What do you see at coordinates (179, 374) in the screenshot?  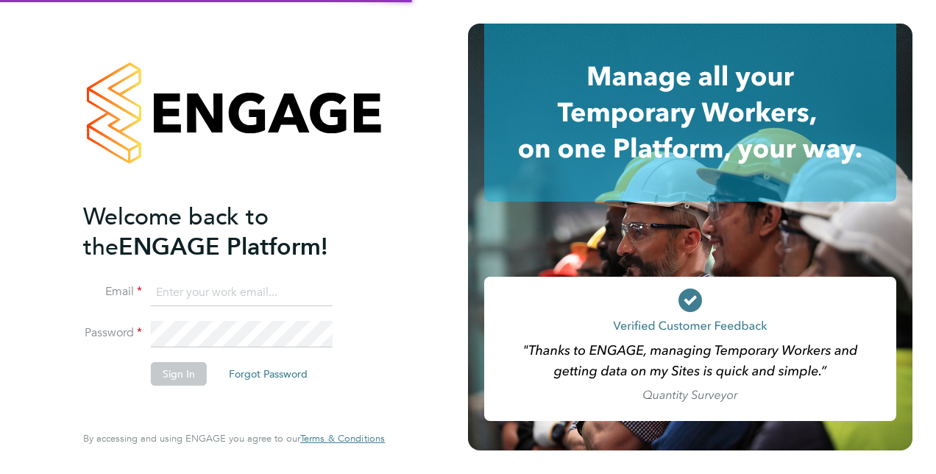 I see `button: Sign In` at bounding box center [179, 374].